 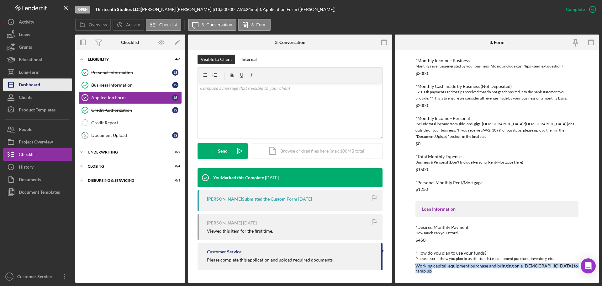 I want to click on a: Documents, so click(x=38, y=179).